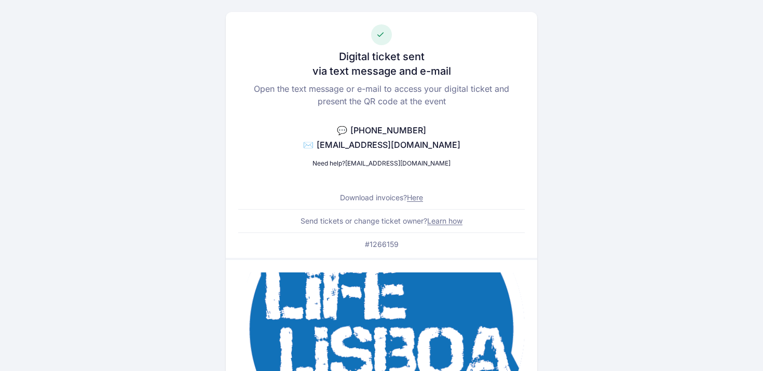 The height and width of the screenshot is (371, 763). What do you see at coordinates (381, 57) in the screenshot?
I see `h3: Digital ticket sent` at bounding box center [381, 57].